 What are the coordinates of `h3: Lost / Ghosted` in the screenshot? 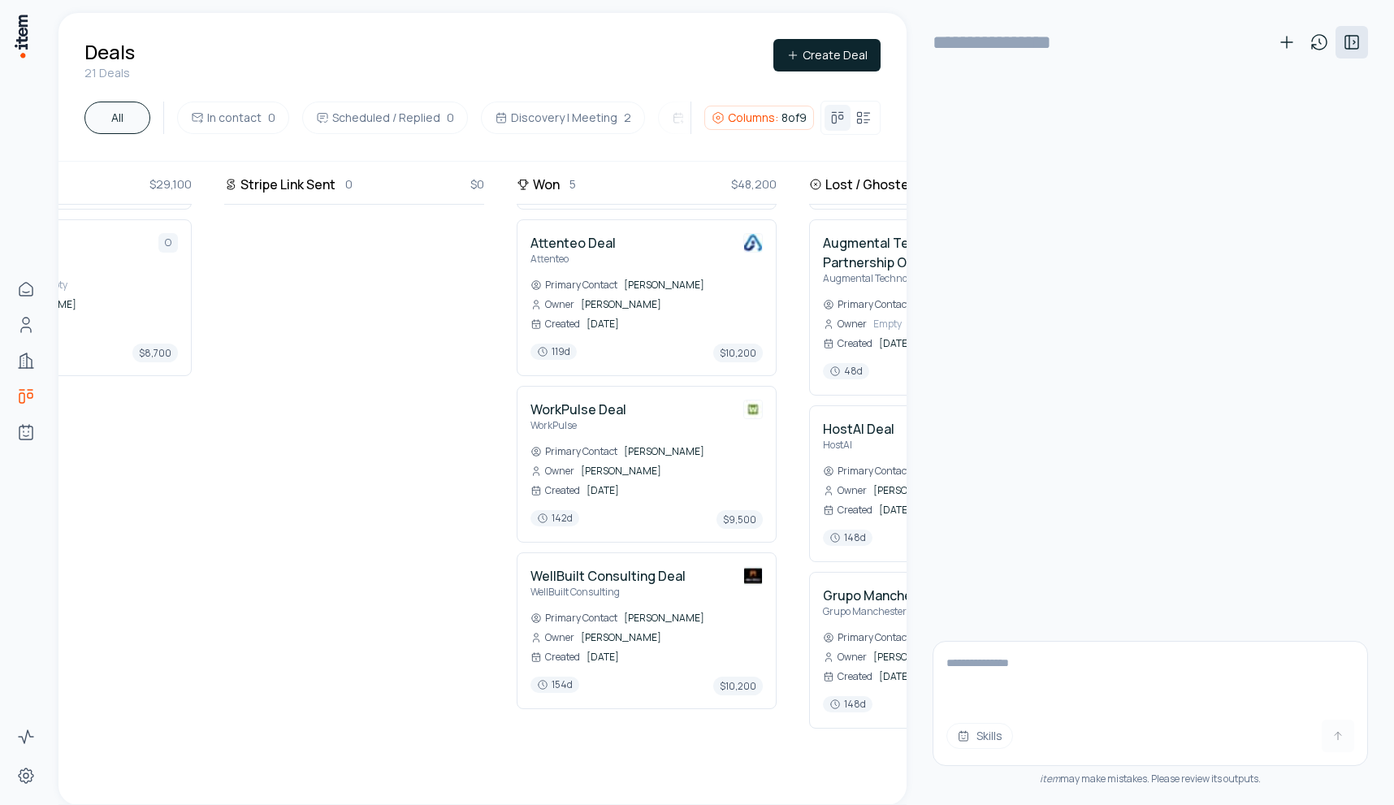 It's located at (871, 184).